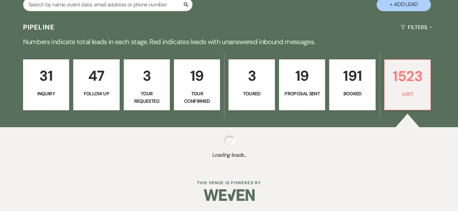  I want to click on p: 47, so click(96, 76).